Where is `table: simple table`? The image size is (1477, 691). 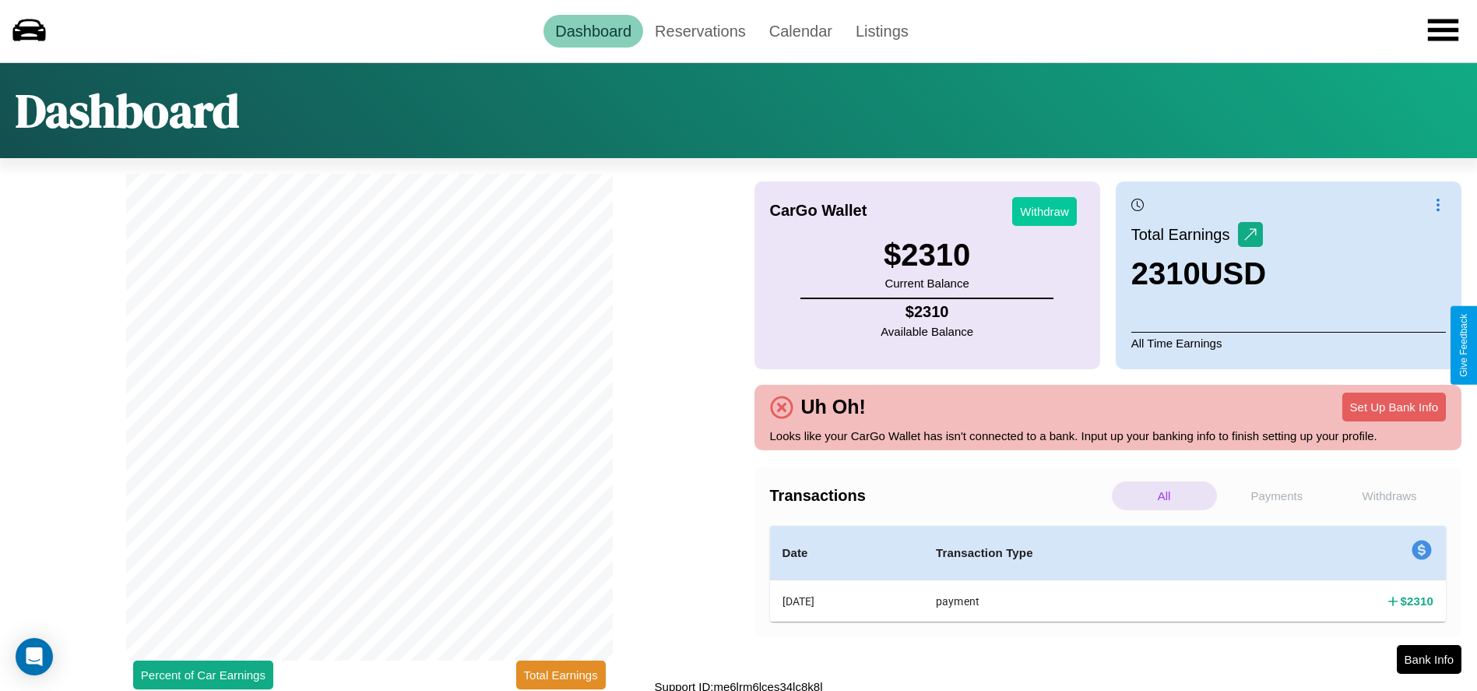 table: simple table is located at coordinates (1108, 573).